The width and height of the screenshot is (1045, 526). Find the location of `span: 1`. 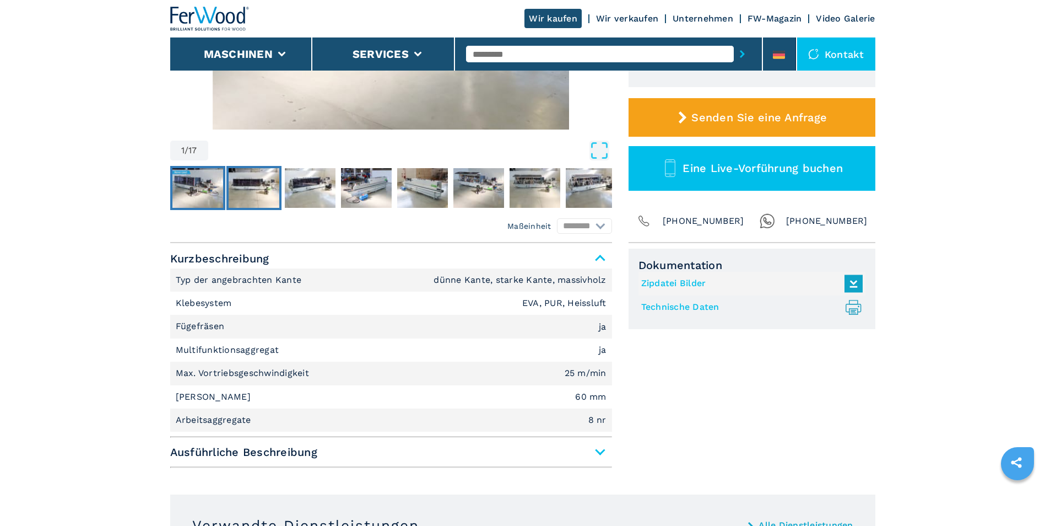

span: 1 is located at coordinates (183, 150).